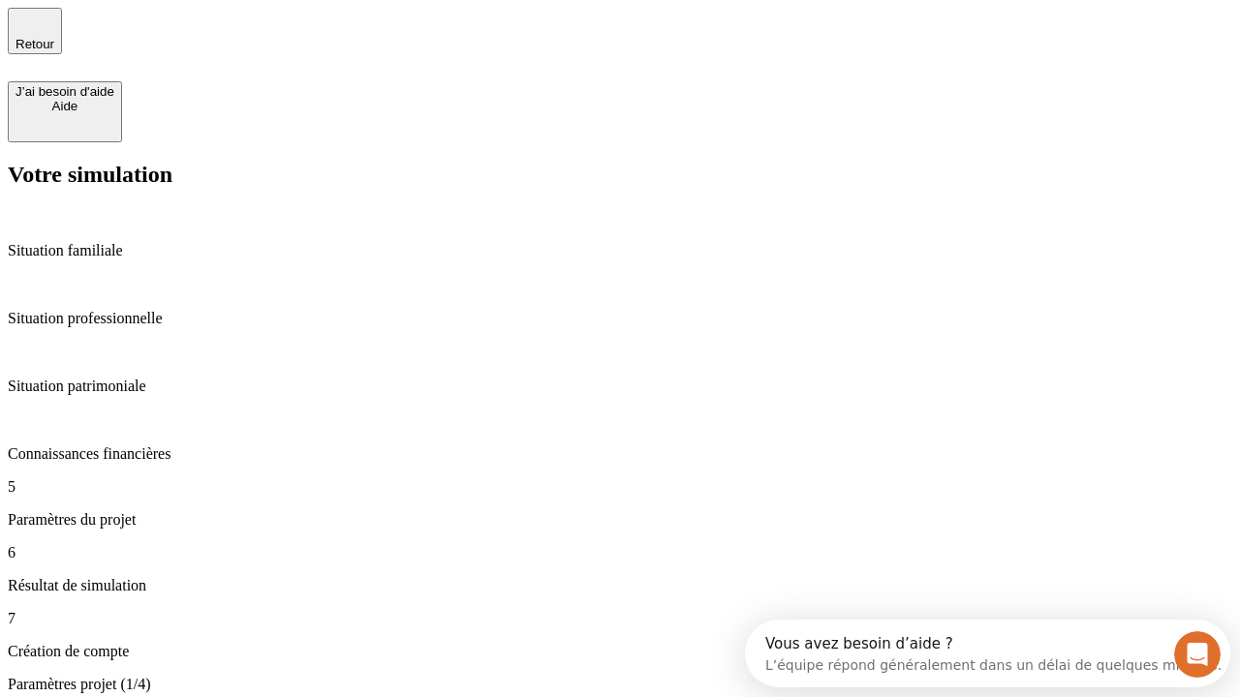 This screenshot has width=1240, height=697. What do you see at coordinates (620, 652) in the screenshot?
I see `p: Création de compte` at bounding box center [620, 652].